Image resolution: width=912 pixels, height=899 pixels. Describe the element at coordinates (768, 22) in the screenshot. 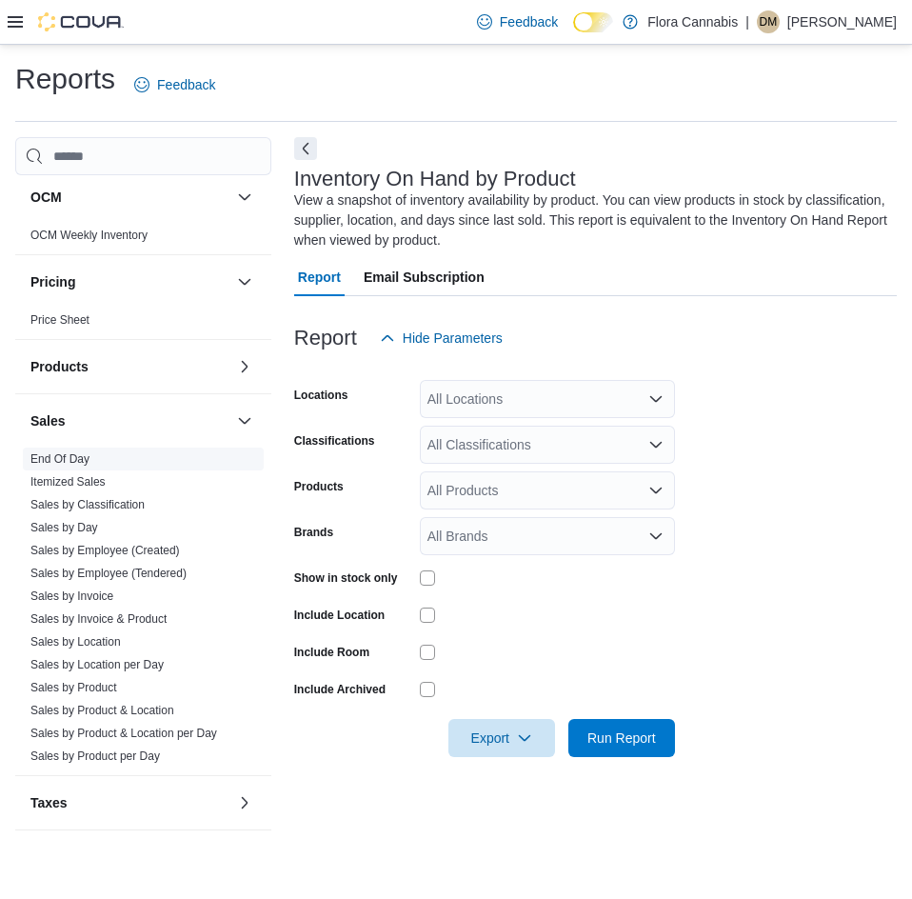

I see `span: DM` at that location.